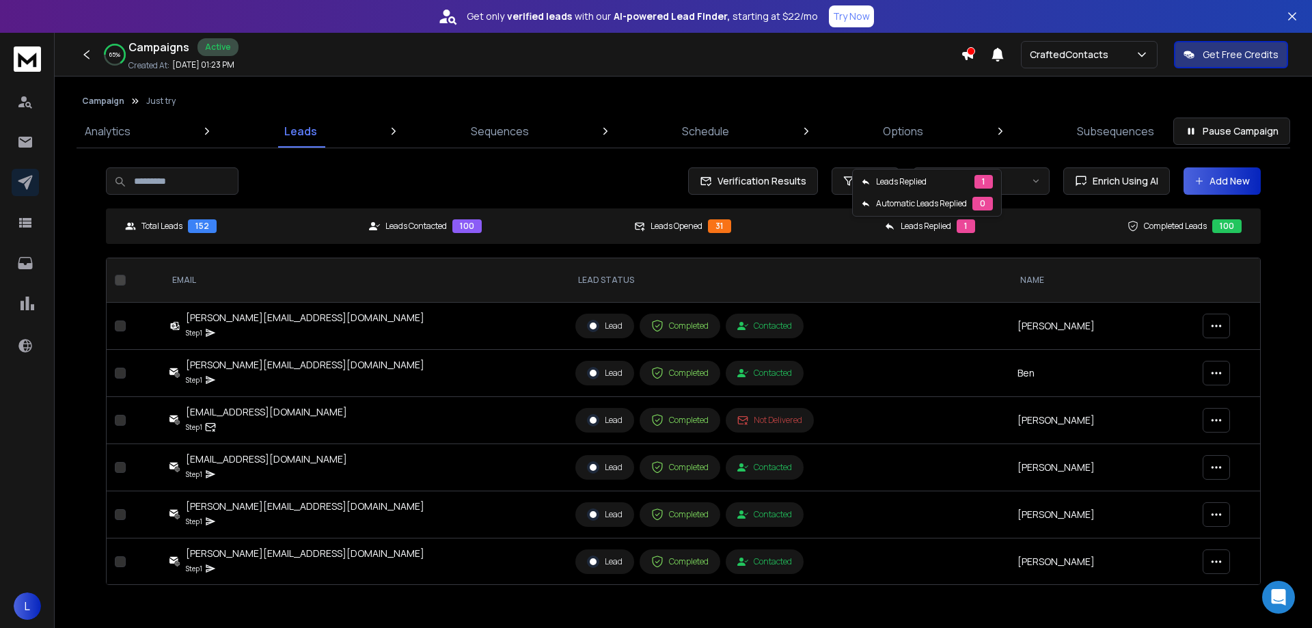 The width and height of the screenshot is (1312, 628). I want to click on span: Verification Results, so click(759, 181).